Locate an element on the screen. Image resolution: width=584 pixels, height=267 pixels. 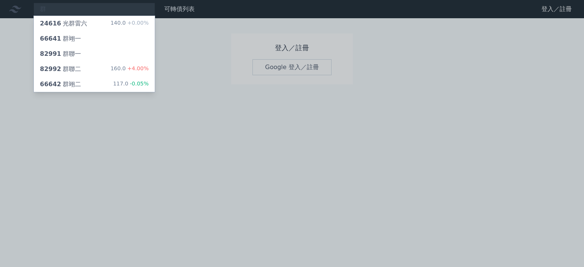
div: 光群雷六 is located at coordinates (63, 24).